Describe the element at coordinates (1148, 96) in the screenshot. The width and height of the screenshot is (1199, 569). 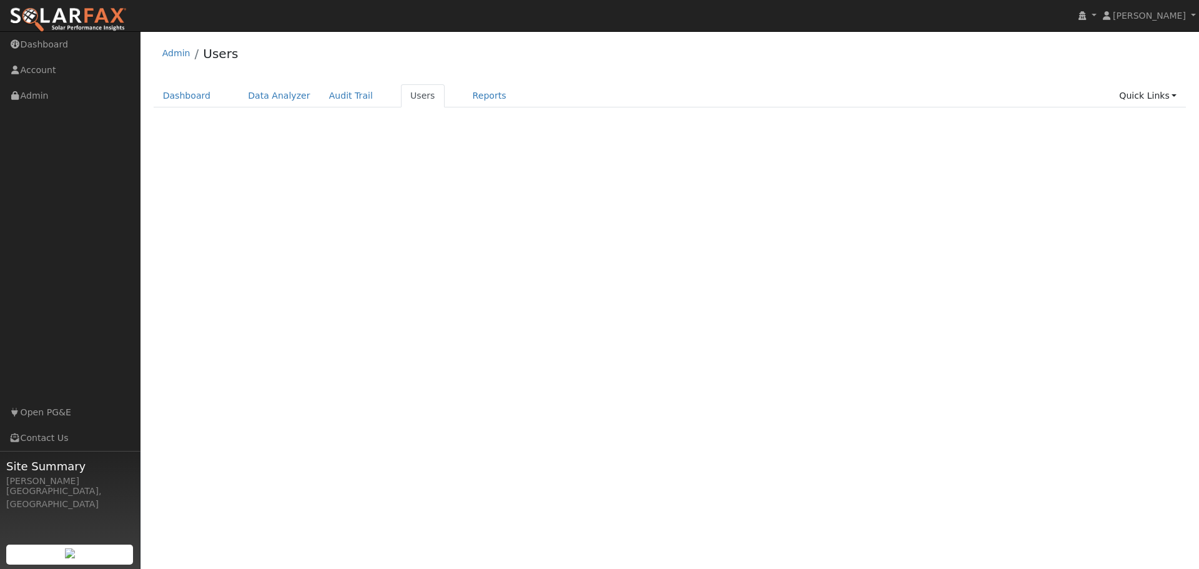
I see `a: Quick Links` at that location.